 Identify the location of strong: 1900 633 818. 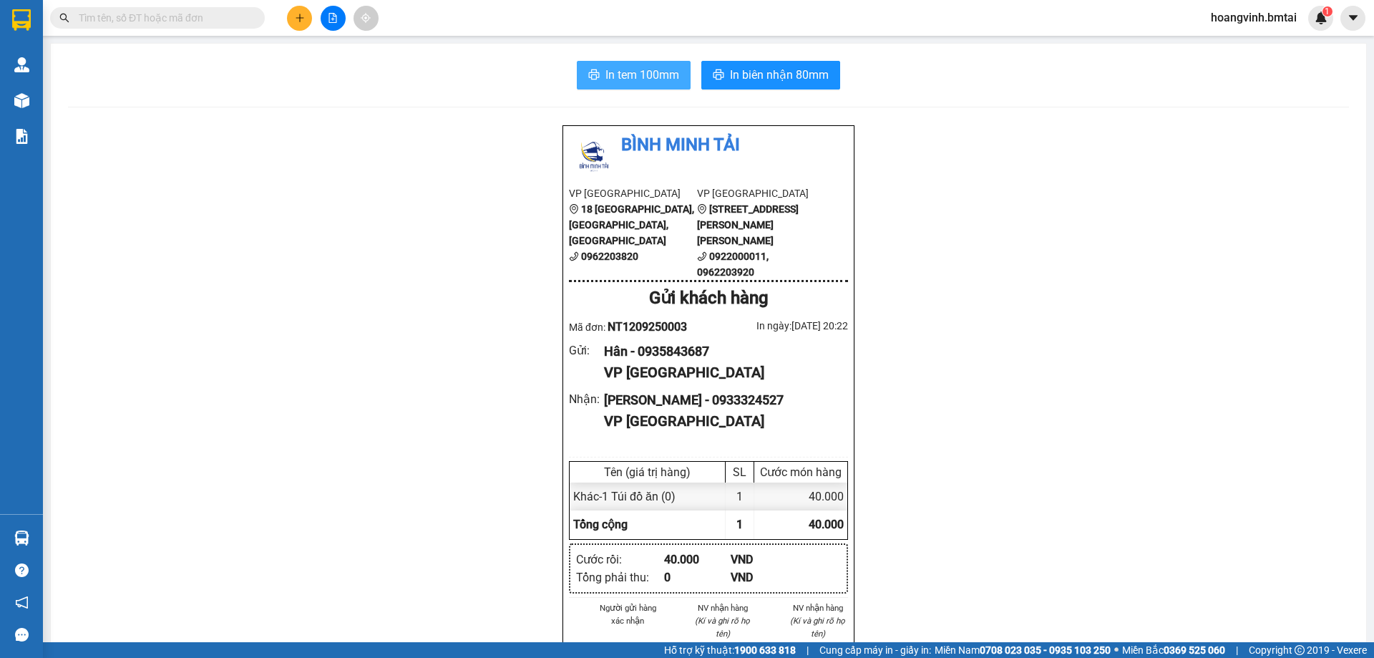
(765, 650).